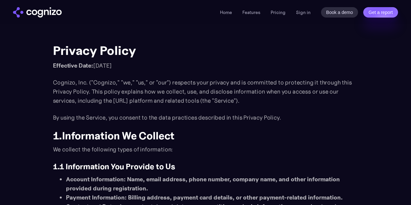  I want to click on a: Pricing, so click(278, 12).